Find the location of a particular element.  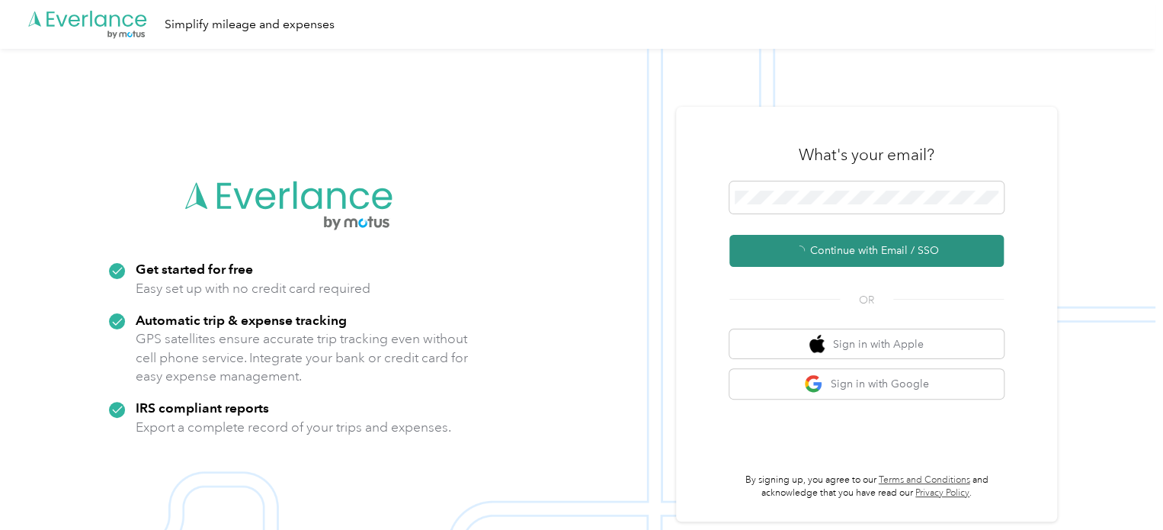

p: By signing up, you agree to our and acknowledge that you have read our . is located at coordinates (866, 486).